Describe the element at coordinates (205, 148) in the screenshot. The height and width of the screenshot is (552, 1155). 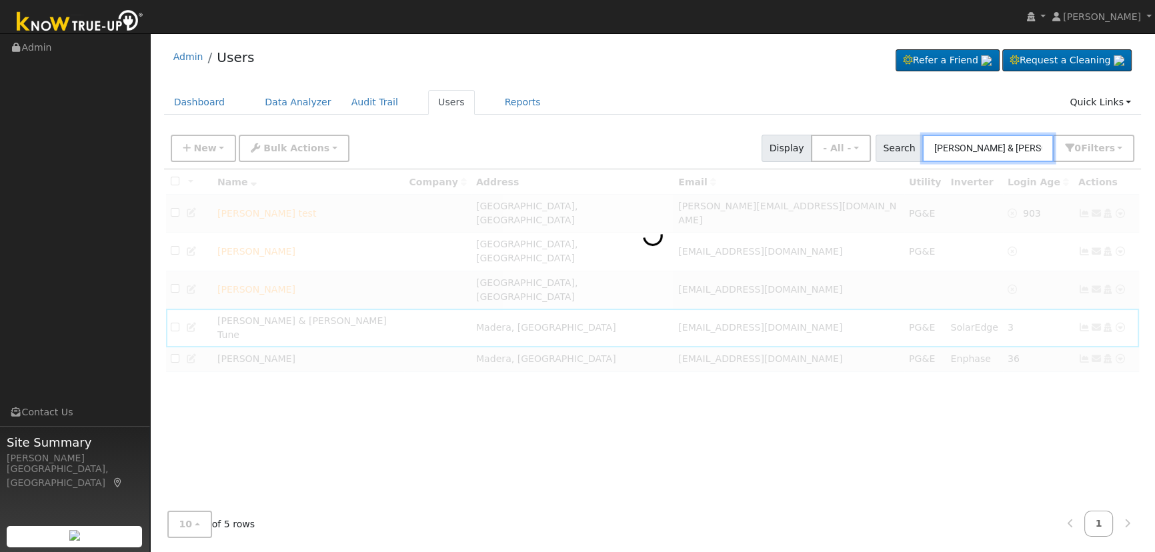
I see `span: New` at that location.